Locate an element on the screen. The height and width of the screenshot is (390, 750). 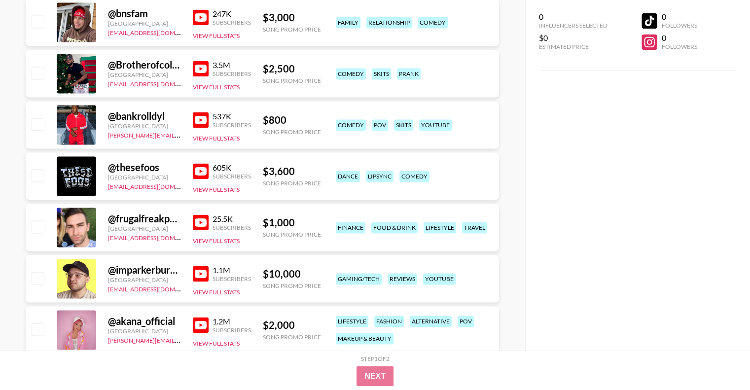
div: gaming/tech is located at coordinates (359, 279).